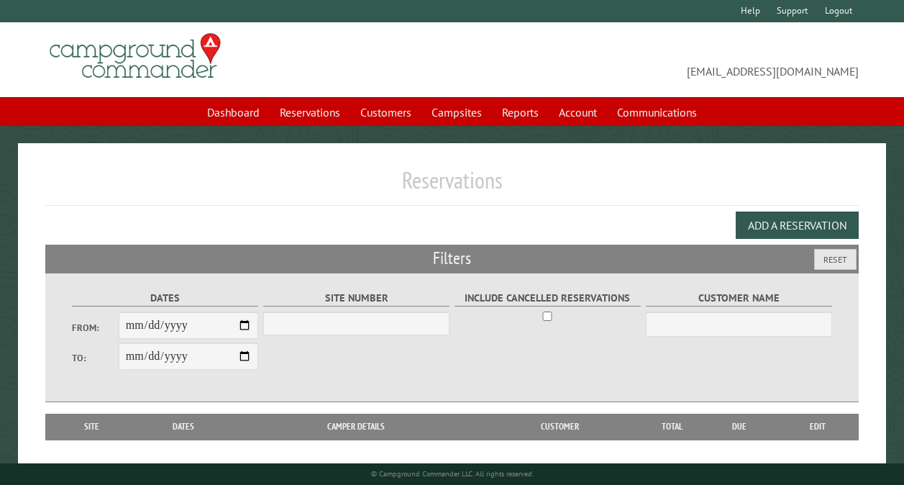 The width and height of the screenshot is (904, 485). I want to click on label: Dates, so click(165, 298).